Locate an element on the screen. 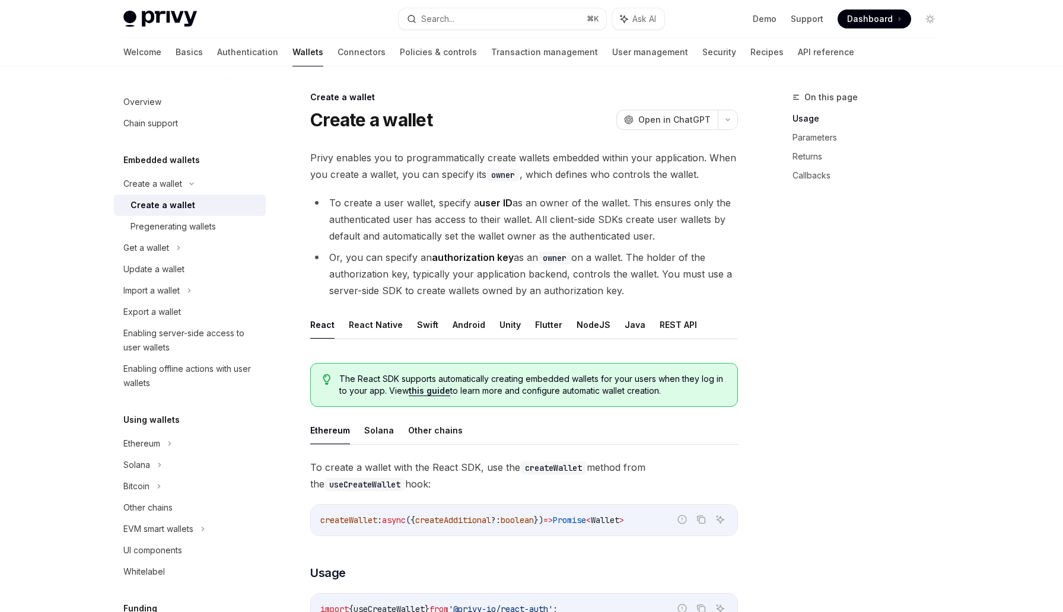 The height and width of the screenshot is (612, 1063). button: Copy the contents from the code block is located at coordinates (701, 520).